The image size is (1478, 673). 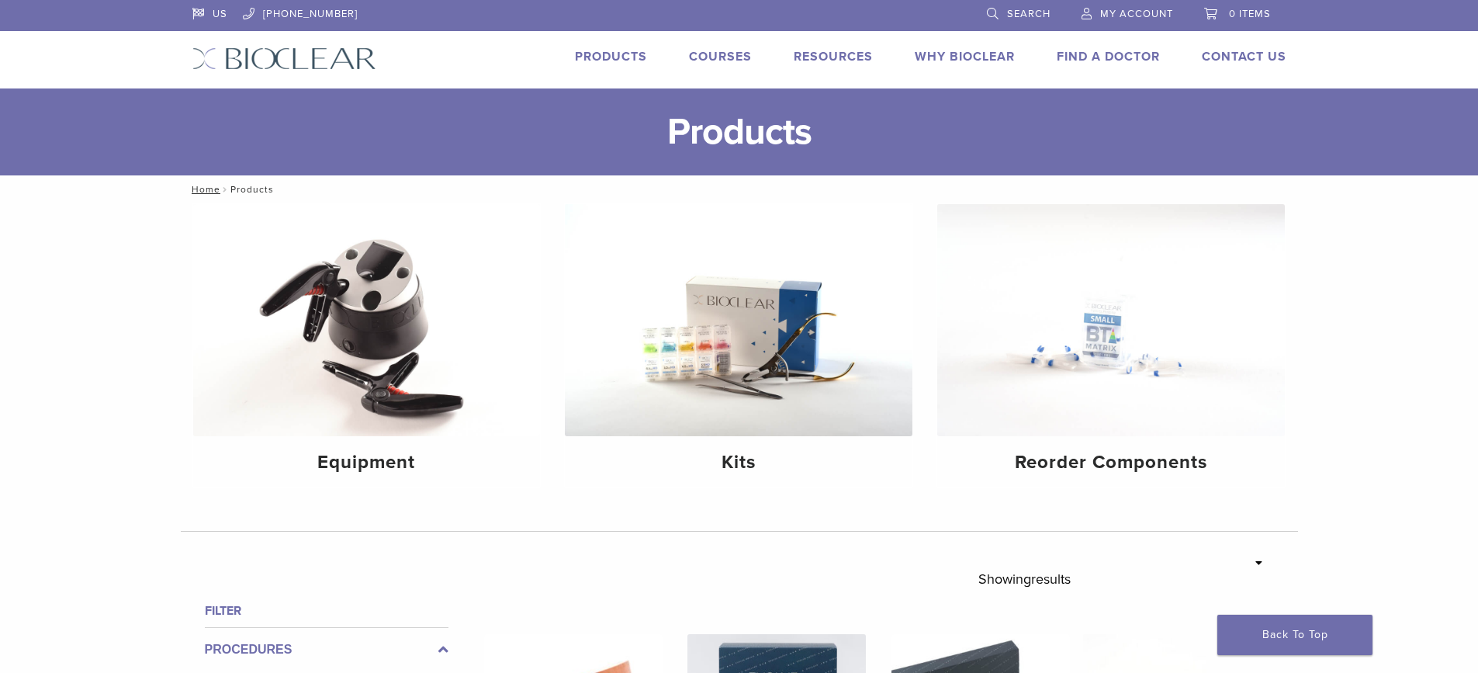 I want to click on img: Bioclear, so click(x=284, y=58).